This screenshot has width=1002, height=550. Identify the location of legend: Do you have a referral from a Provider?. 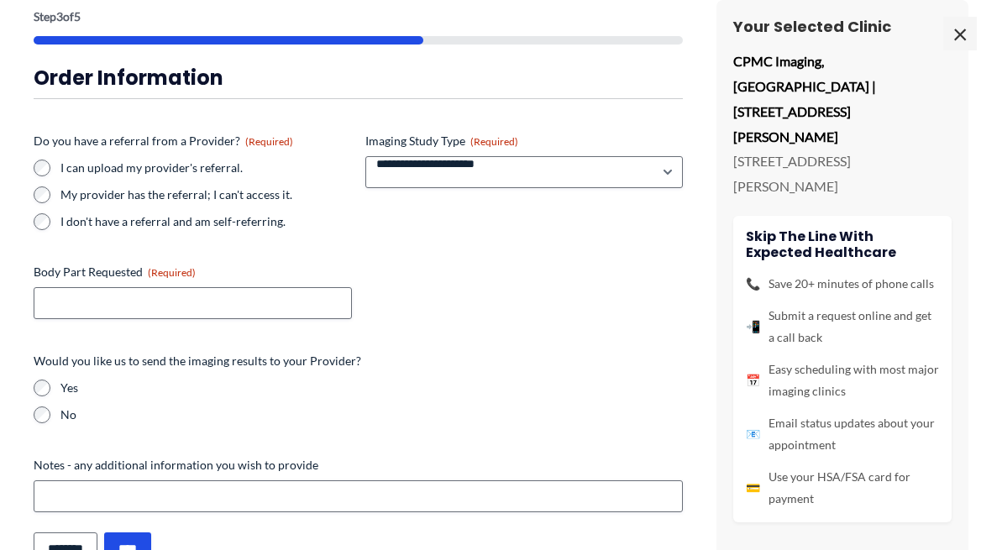
(163, 141).